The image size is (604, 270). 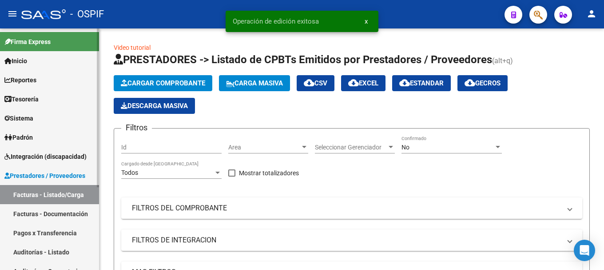 What do you see at coordinates (45, 156) in the screenshot?
I see `span: Integración (discapacidad)` at bounding box center [45, 156].